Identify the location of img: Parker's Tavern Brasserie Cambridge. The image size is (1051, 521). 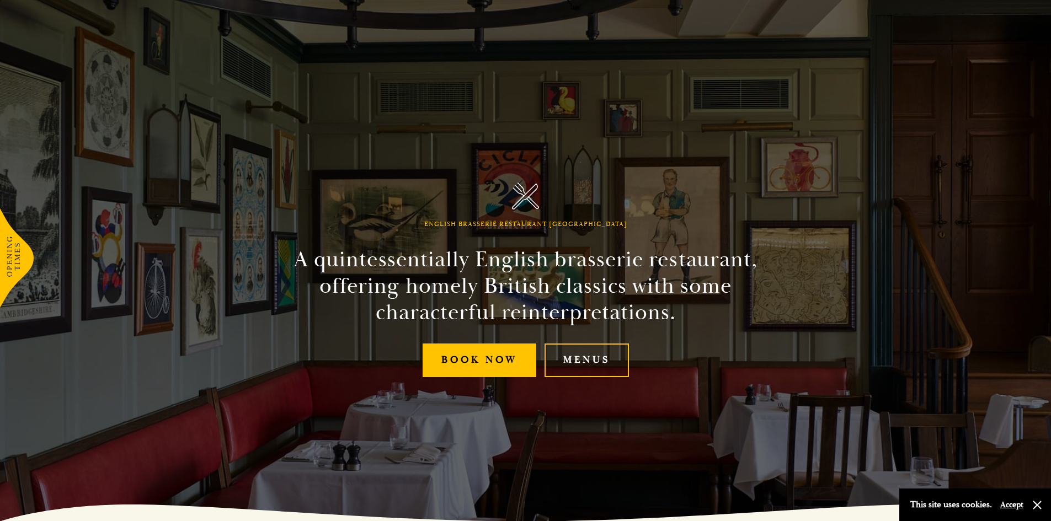
(525, 196).